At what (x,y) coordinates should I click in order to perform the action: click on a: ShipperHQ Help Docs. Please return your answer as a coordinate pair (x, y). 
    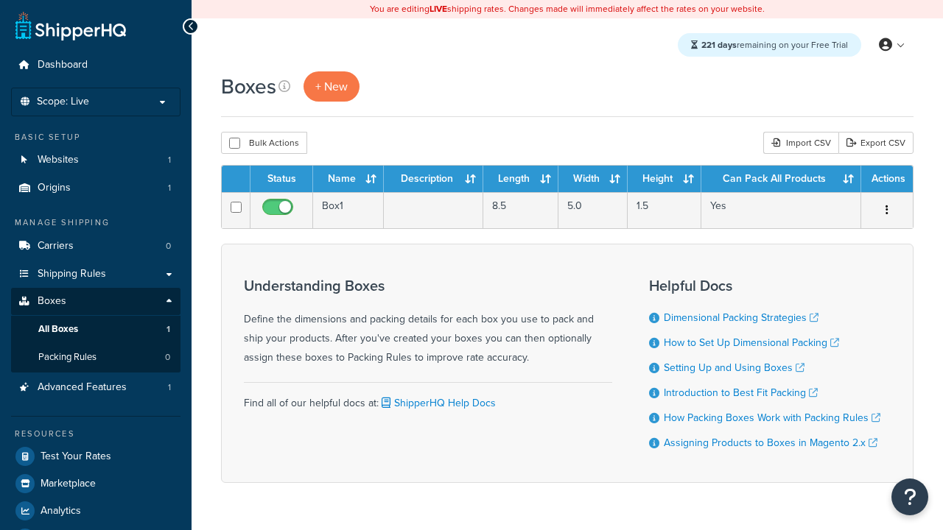
    Looking at the image, I should click on (437, 403).